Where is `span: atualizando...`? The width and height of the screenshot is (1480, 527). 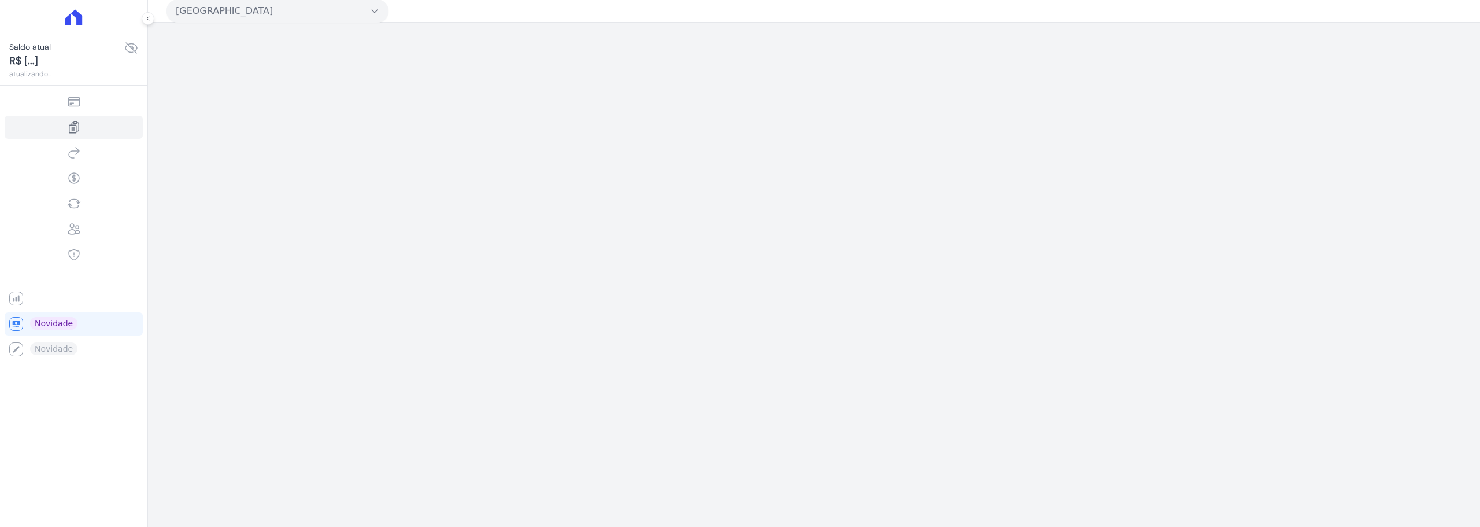 span: atualizando... is located at coordinates (67, 74).